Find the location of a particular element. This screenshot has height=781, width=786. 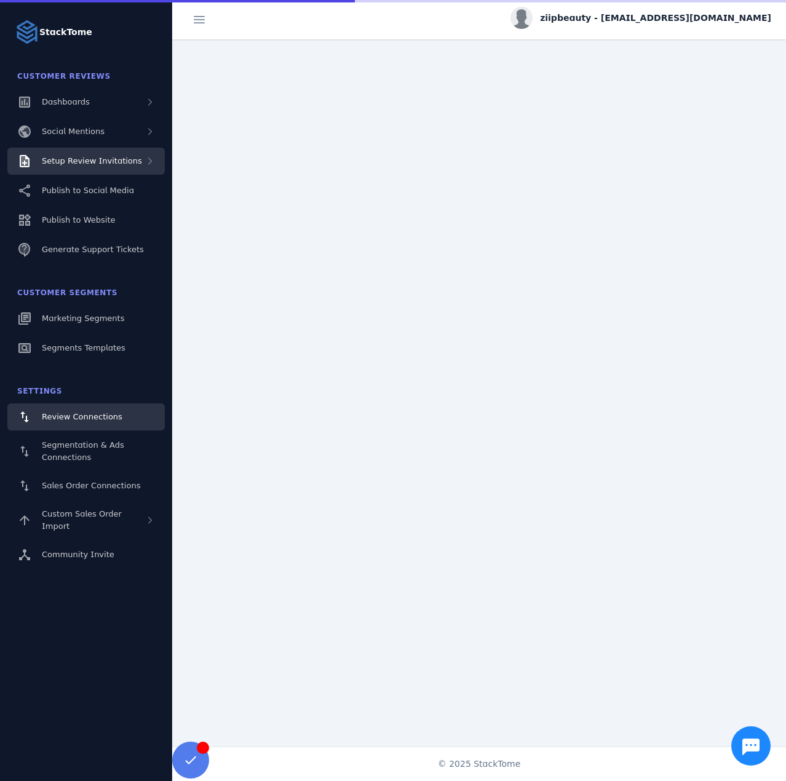

span: Generate Support Tickets is located at coordinates (93, 249).